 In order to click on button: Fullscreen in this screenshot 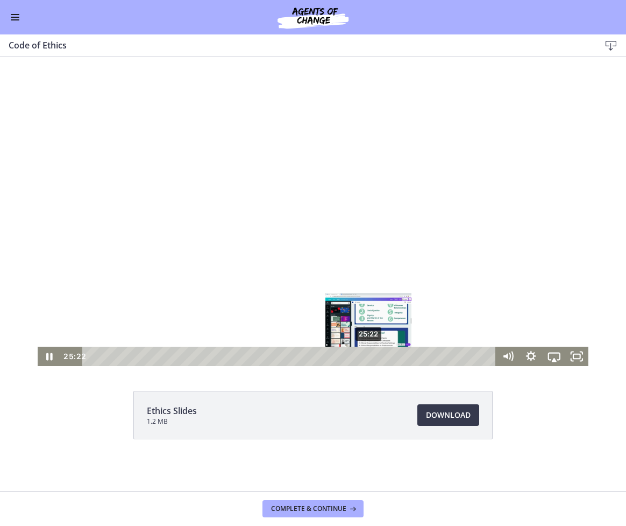, I will do `click(577, 335)`.